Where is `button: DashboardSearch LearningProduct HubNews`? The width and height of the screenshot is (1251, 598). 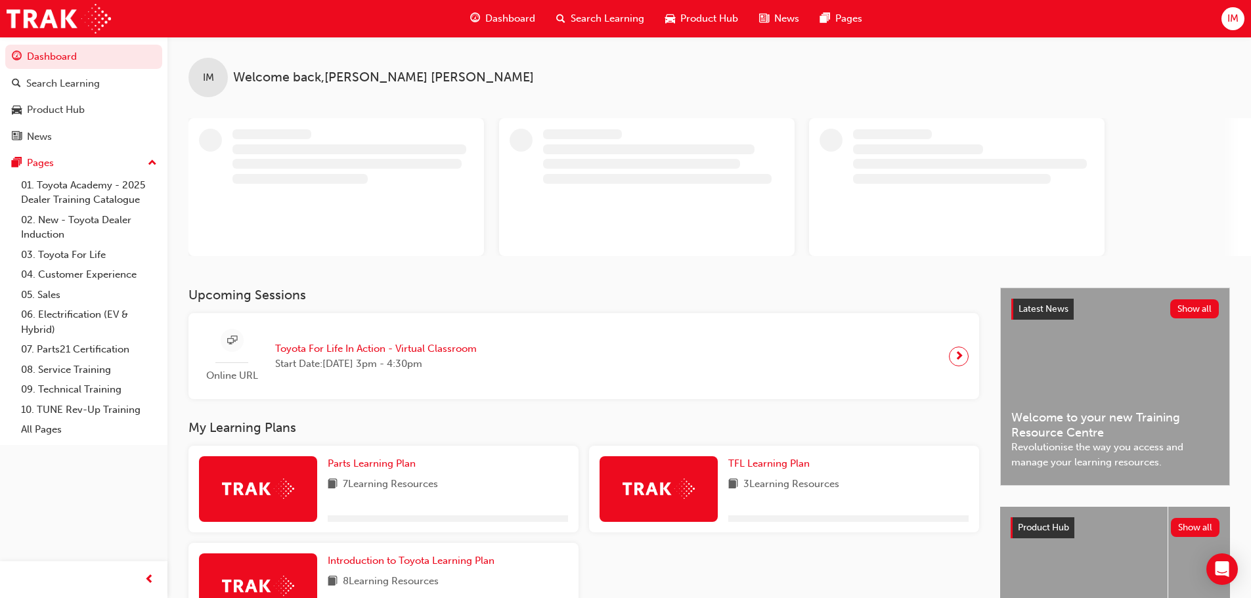
button: DashboardSearch LearningProduct HubNews is located at coordinates (83, 97).